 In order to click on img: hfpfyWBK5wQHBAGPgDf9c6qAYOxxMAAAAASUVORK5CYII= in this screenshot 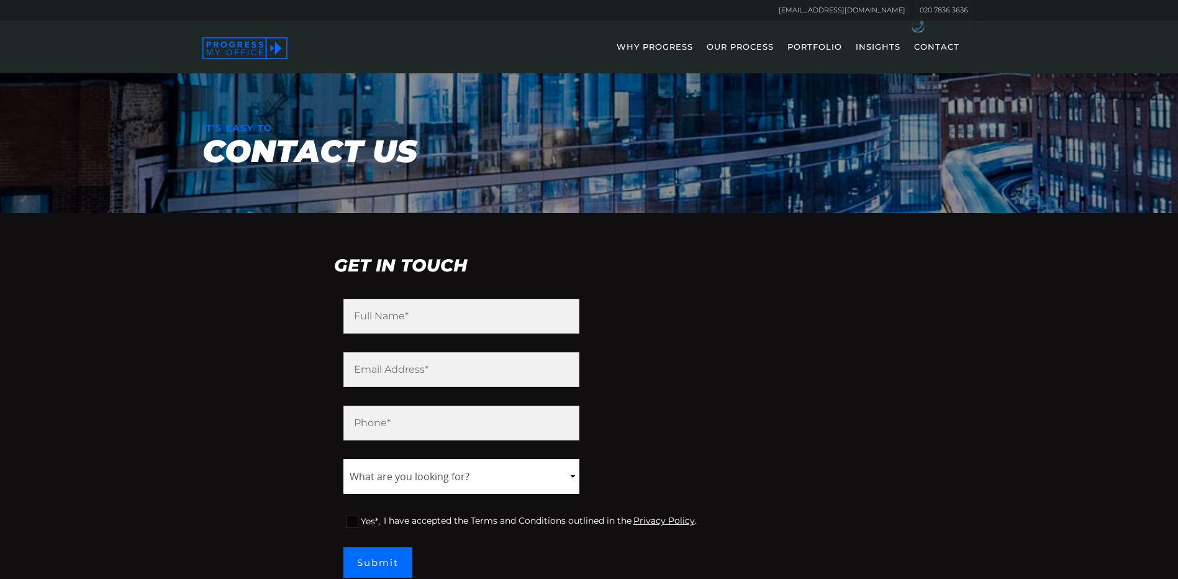, I will do `click(919, 26)`.